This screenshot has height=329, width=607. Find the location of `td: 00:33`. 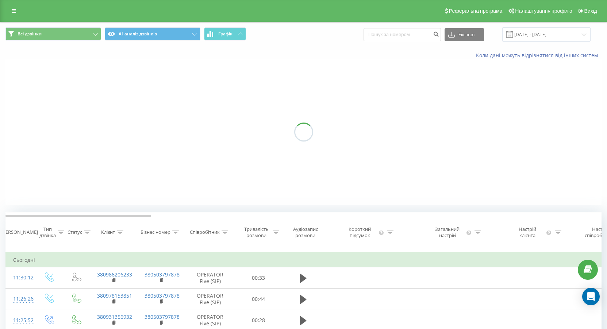

td: 00:33 is located at coordinates (259, 278).